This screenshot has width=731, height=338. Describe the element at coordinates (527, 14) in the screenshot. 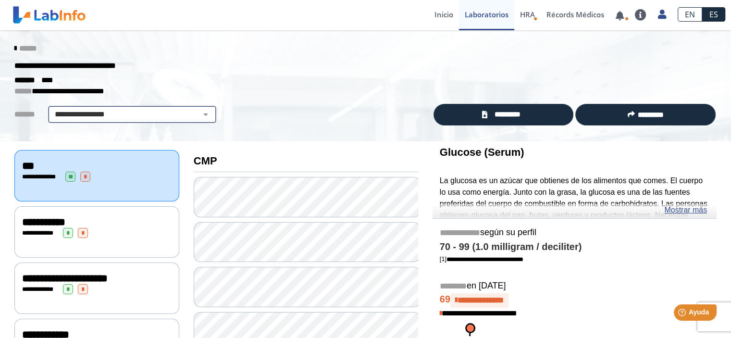

I see `span: HRA` at that location.